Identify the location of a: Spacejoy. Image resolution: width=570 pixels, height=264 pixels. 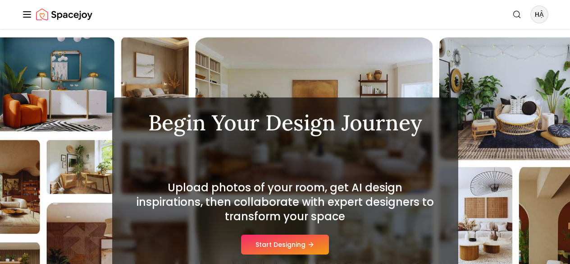
(64, 14).